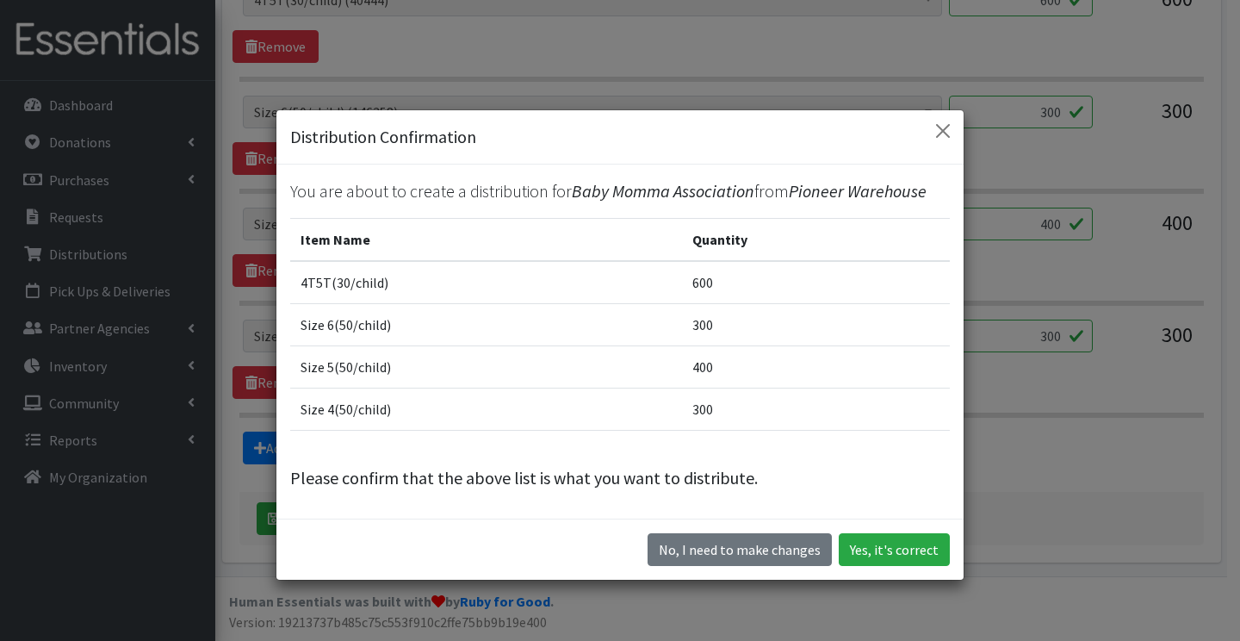 The width and height of the screenshot is (1240, 641). I want to click on span: Baby Momma Association, so click(663, 190).